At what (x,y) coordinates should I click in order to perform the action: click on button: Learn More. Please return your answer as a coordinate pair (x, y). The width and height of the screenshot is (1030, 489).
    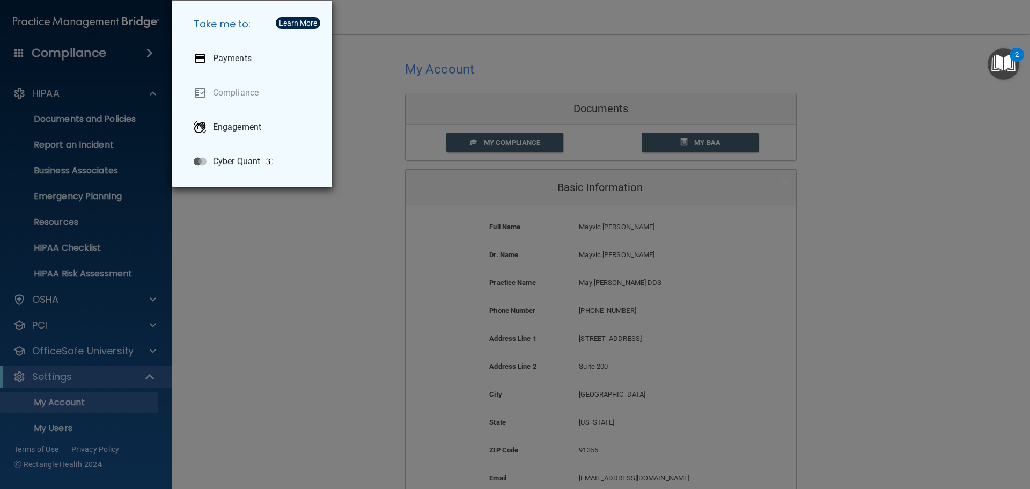
    Looking at the image, I should click on (298, 23).